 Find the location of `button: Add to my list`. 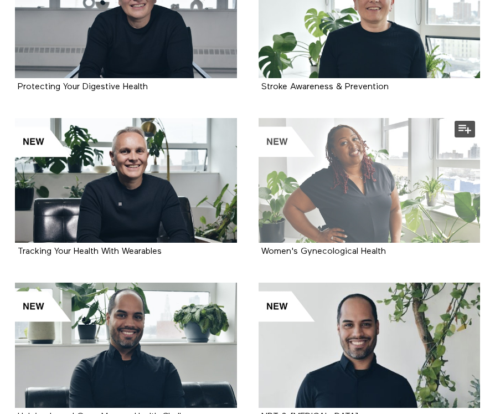

button: Add to my list is located at coordinates (465, 129).